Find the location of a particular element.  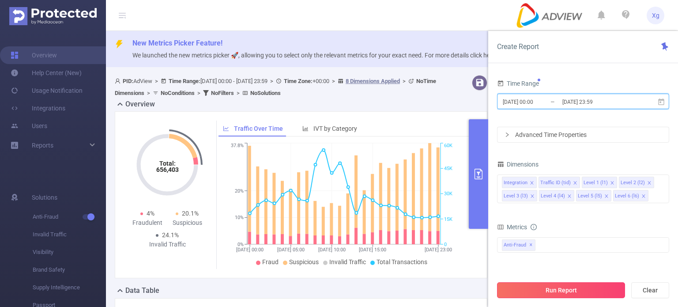

a: Users is located at coordinates (29, 126).